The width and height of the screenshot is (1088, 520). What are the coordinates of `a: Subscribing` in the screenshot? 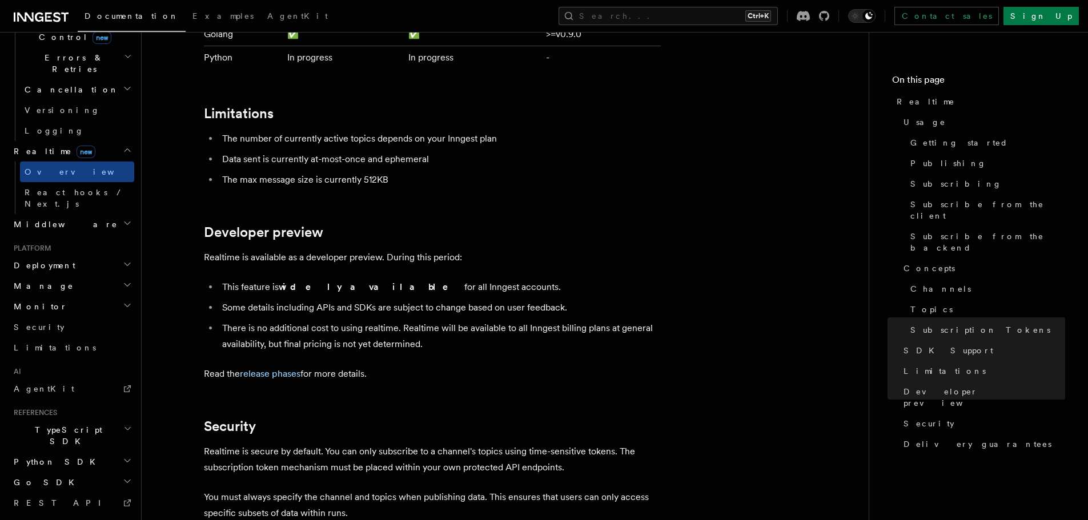 It's located at (985, 184).